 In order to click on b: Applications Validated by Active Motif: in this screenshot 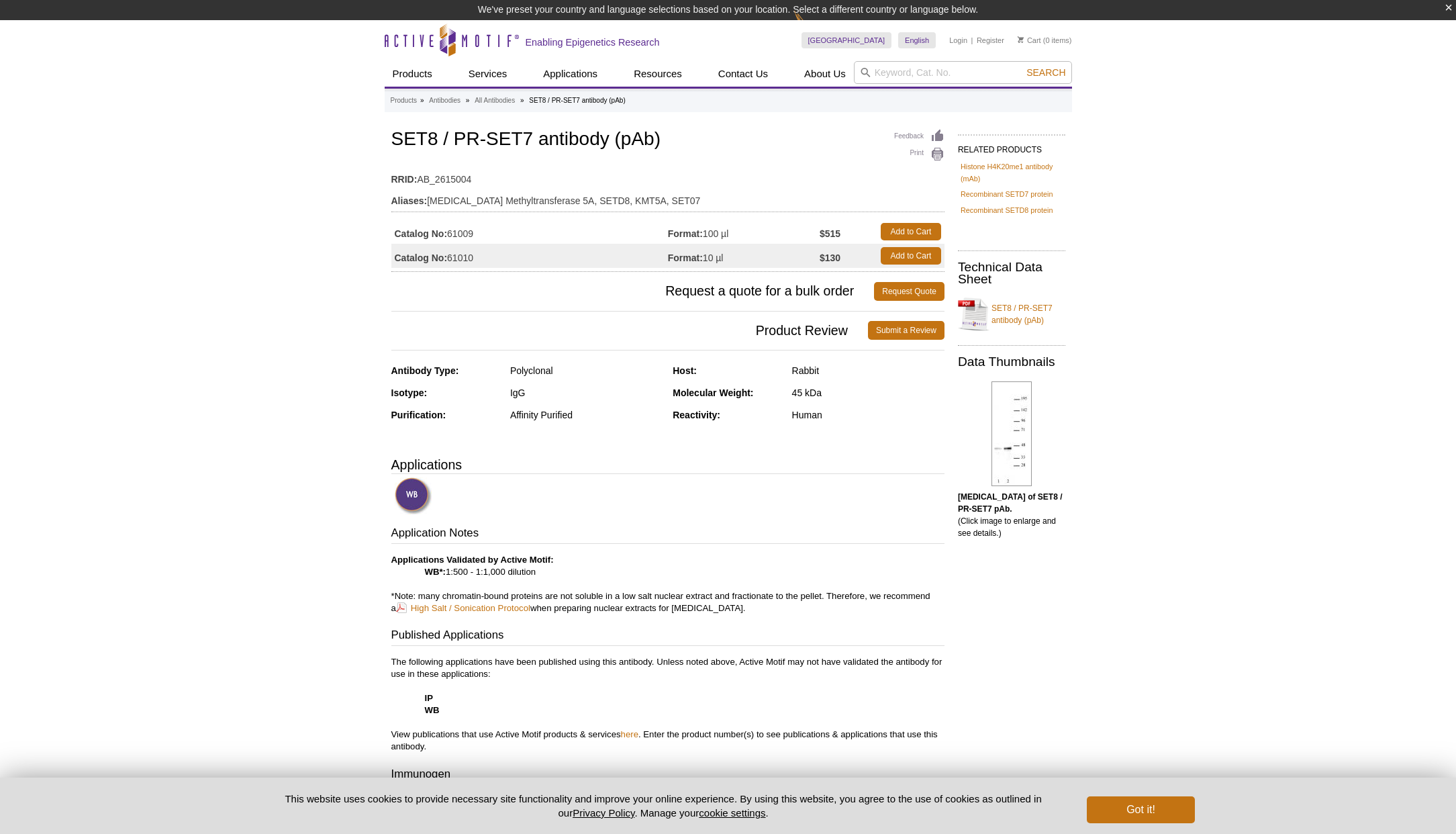, I will do `click(473, 559)`.